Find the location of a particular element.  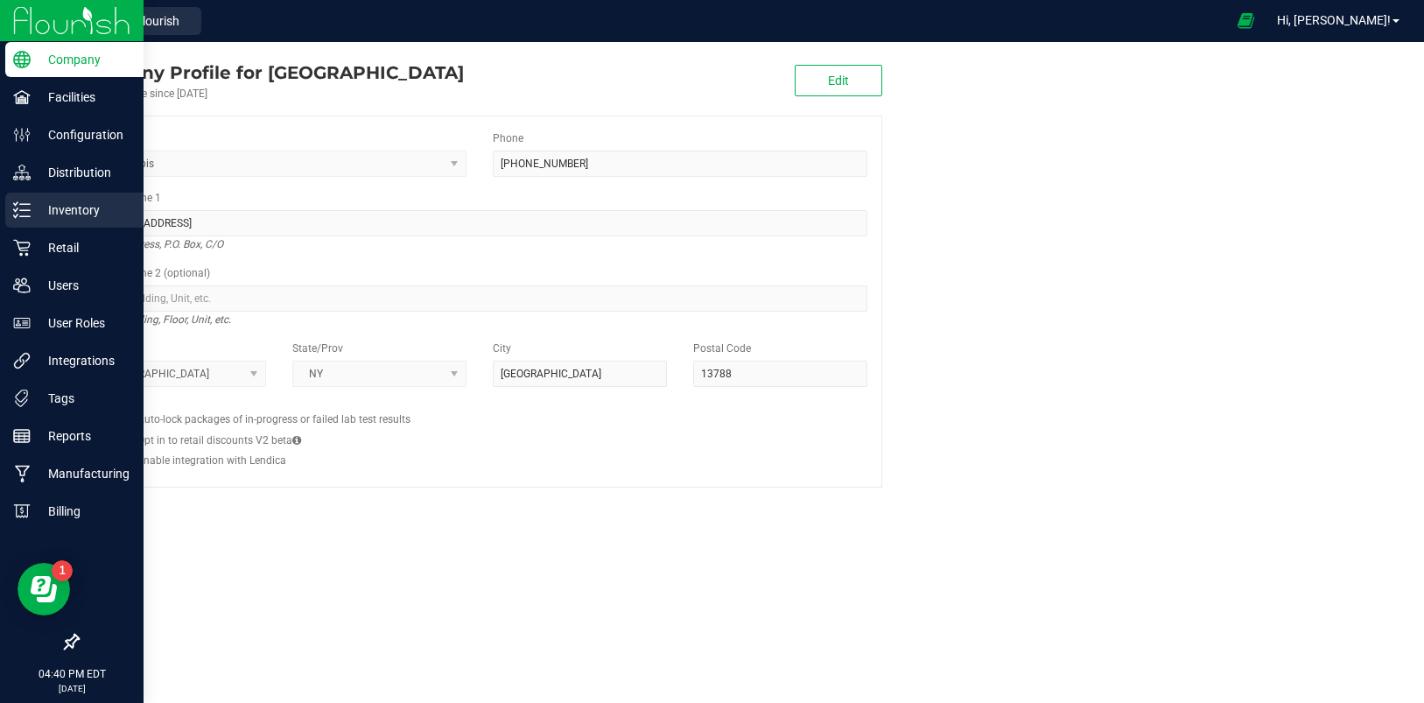

p: Retail is located at coordinates (83, 248).